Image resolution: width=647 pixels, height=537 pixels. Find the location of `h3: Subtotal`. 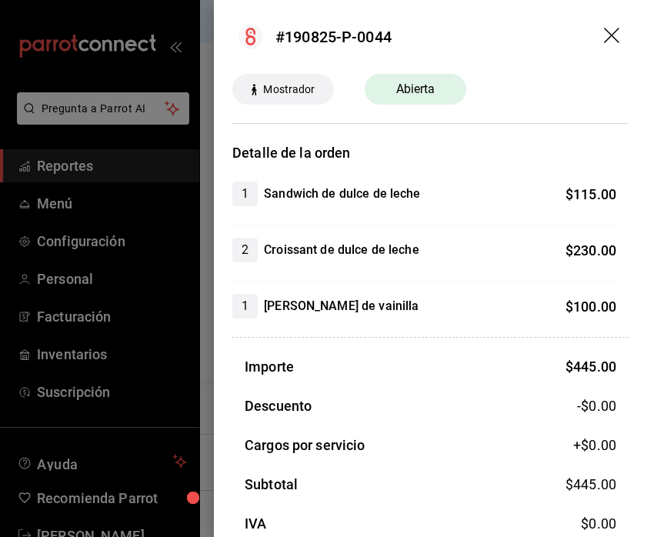

h3: Subtotal is located at coordinates (271, 484).